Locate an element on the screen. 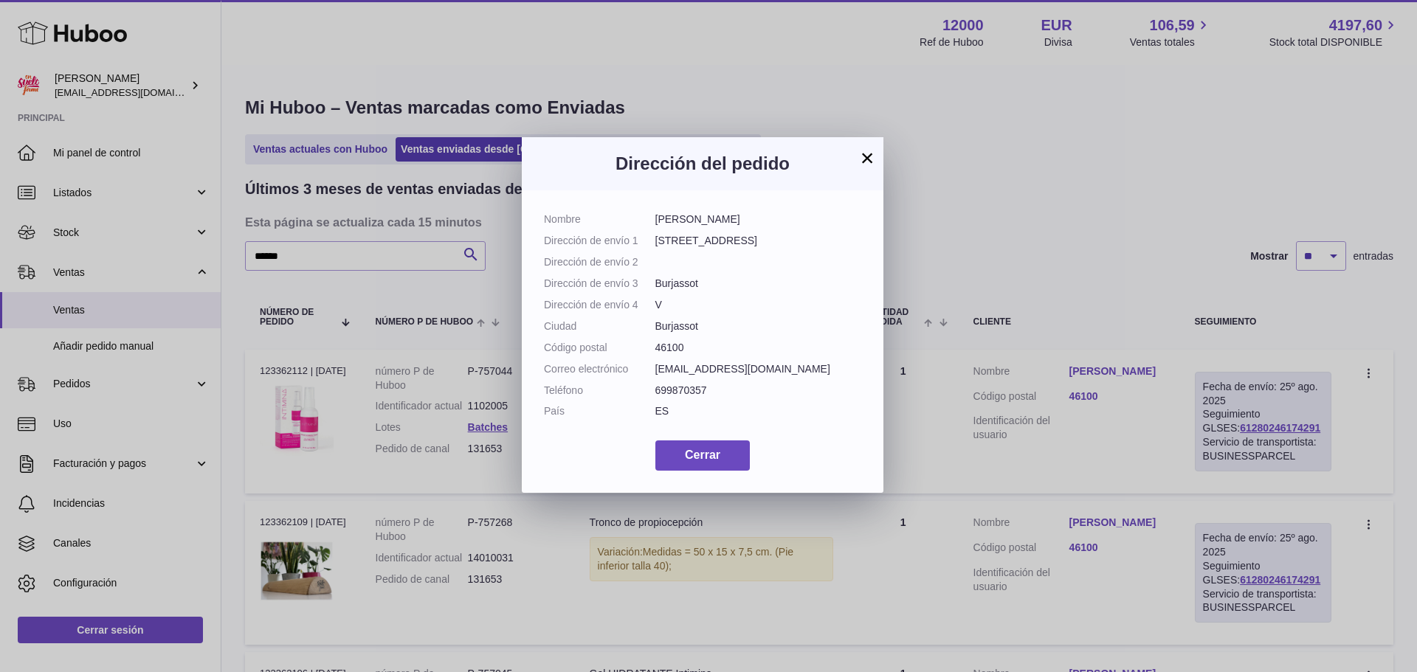 The image size is (1417, 672). dt: País is located at coordinates (599, 411).